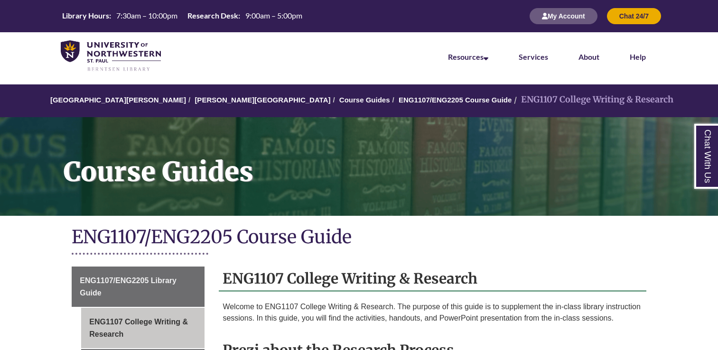 This screenshot has width=718, height=350. Describe the element at coordinates (563, 16) in the screenshot. I see `a: My Account` at that location.